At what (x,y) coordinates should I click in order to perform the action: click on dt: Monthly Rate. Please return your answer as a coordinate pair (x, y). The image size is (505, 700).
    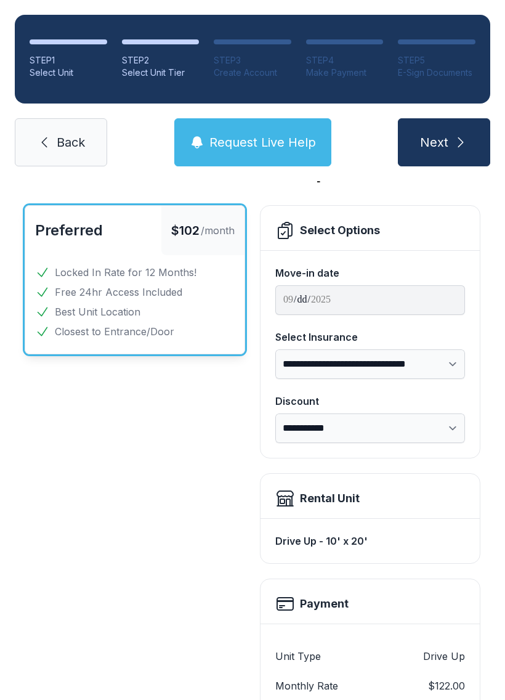
    Looking at the image, I should click on (307, 685).